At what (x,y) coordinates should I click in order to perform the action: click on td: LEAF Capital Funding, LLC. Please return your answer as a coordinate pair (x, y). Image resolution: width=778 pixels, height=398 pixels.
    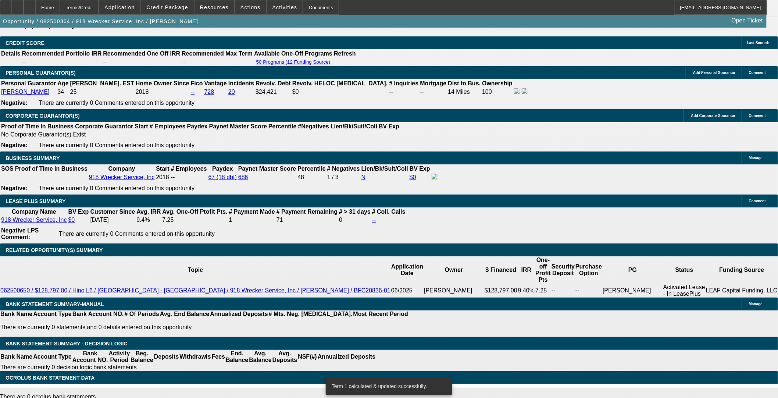
    Looking at the image, I should click on (741, 290).